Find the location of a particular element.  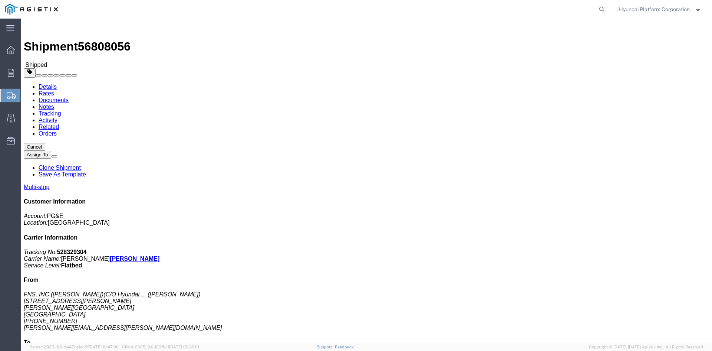

a: Support is located at coordinates (326, 346).